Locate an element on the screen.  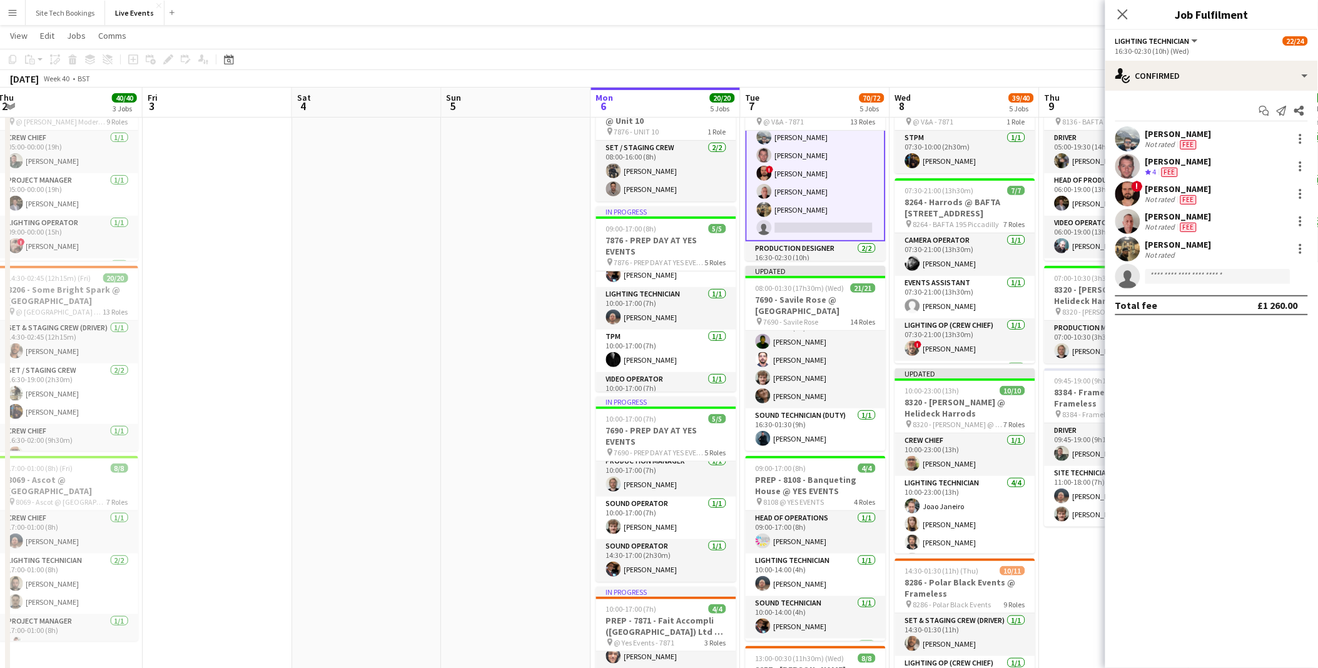
app-card-role: Video Technician2/2 is located at coordinates (1115, 288).